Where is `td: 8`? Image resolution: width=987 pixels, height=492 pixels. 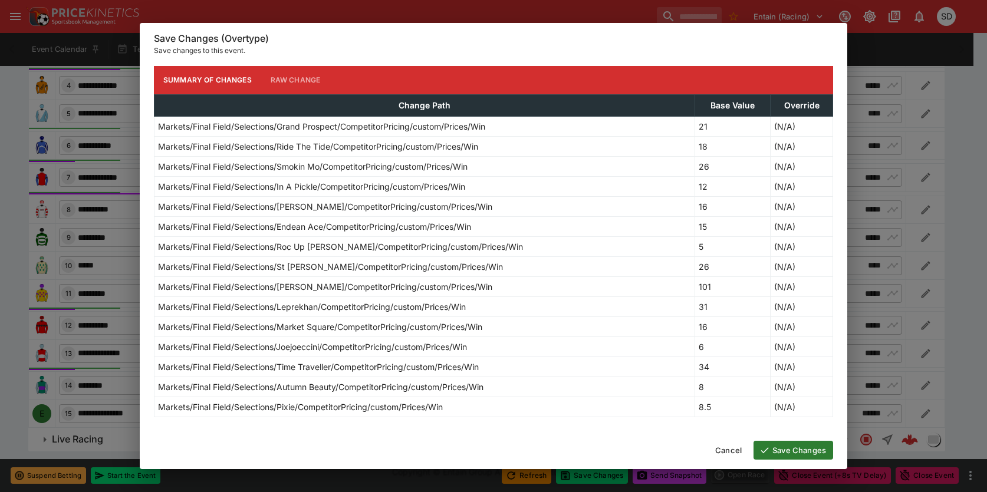
td: 8 is located at coordinates (733, 387).